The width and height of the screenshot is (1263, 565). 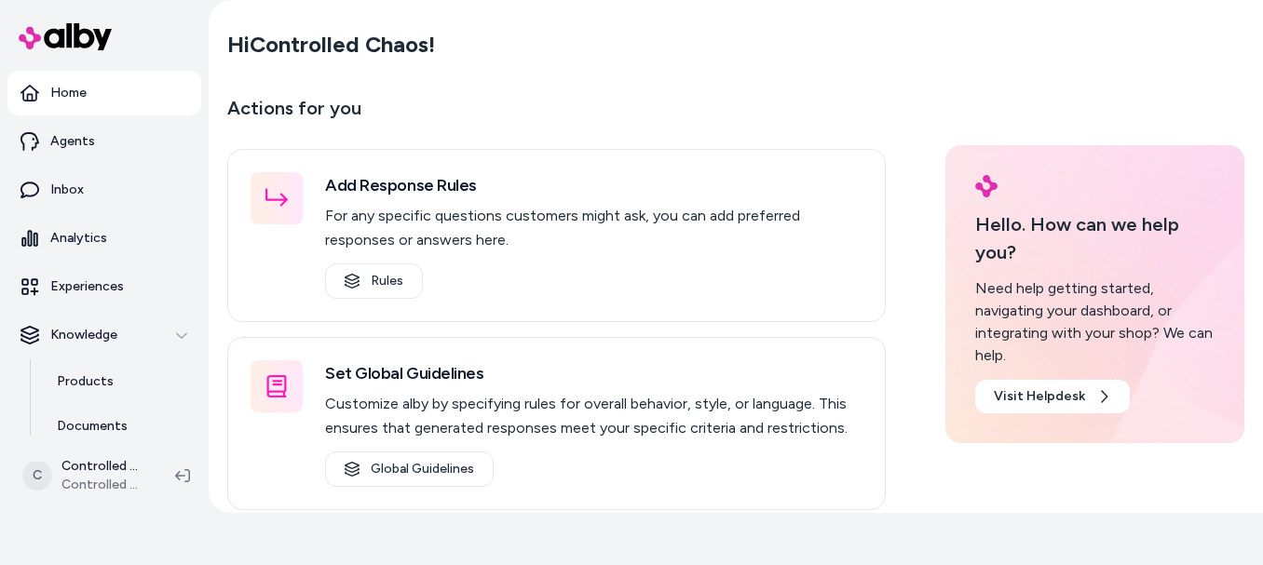 I want to click on p: Inbox, so click(x=67, y=190).